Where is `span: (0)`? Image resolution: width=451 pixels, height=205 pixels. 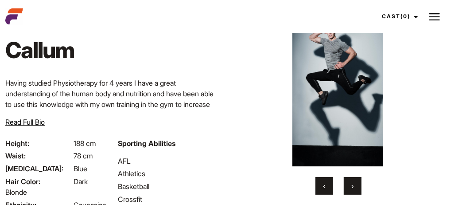
span: (0) is located at coordinates (405, 16).